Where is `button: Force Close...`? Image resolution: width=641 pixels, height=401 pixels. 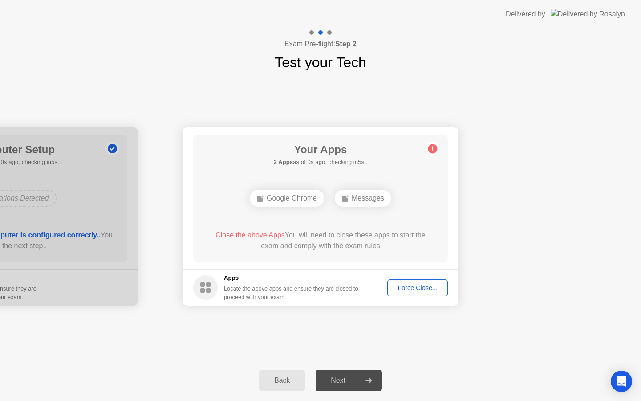
button: Force Close... is located at coordinates (418, 288).